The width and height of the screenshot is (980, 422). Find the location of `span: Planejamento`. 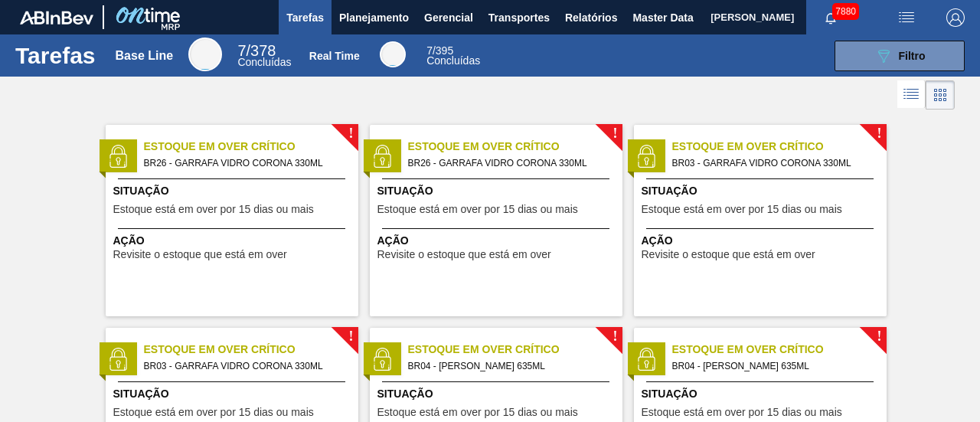

span: Planejamento is located at coordinates (374, 18).